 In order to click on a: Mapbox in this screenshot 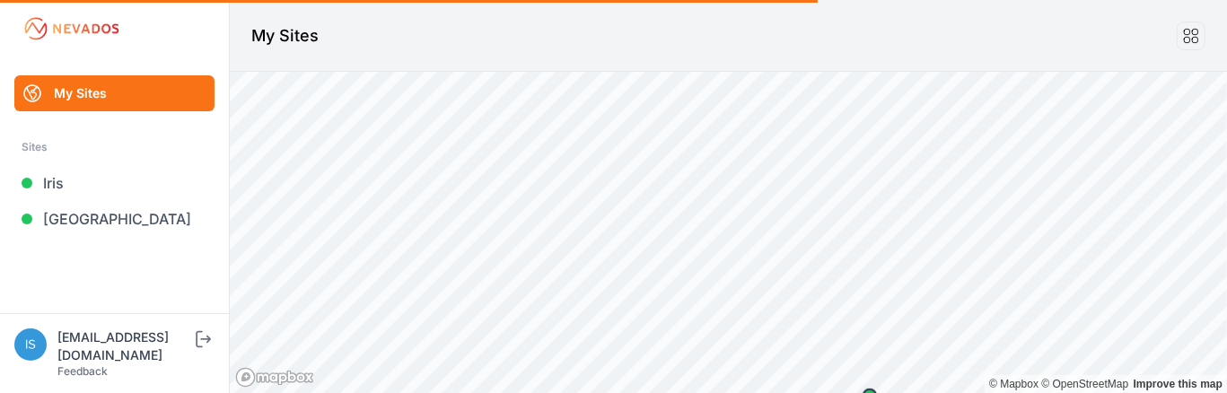, I will do `click(1014, 384)`.